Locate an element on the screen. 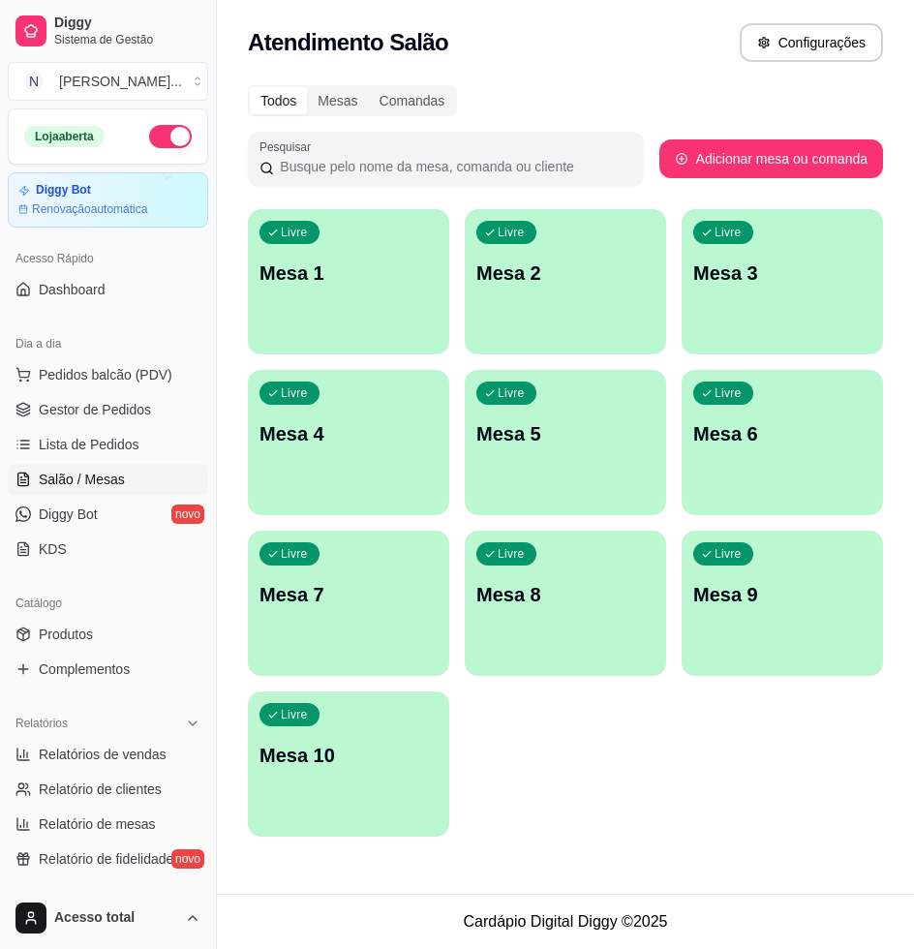  a: Salão / Mesas is located at coordinates (108, 479).